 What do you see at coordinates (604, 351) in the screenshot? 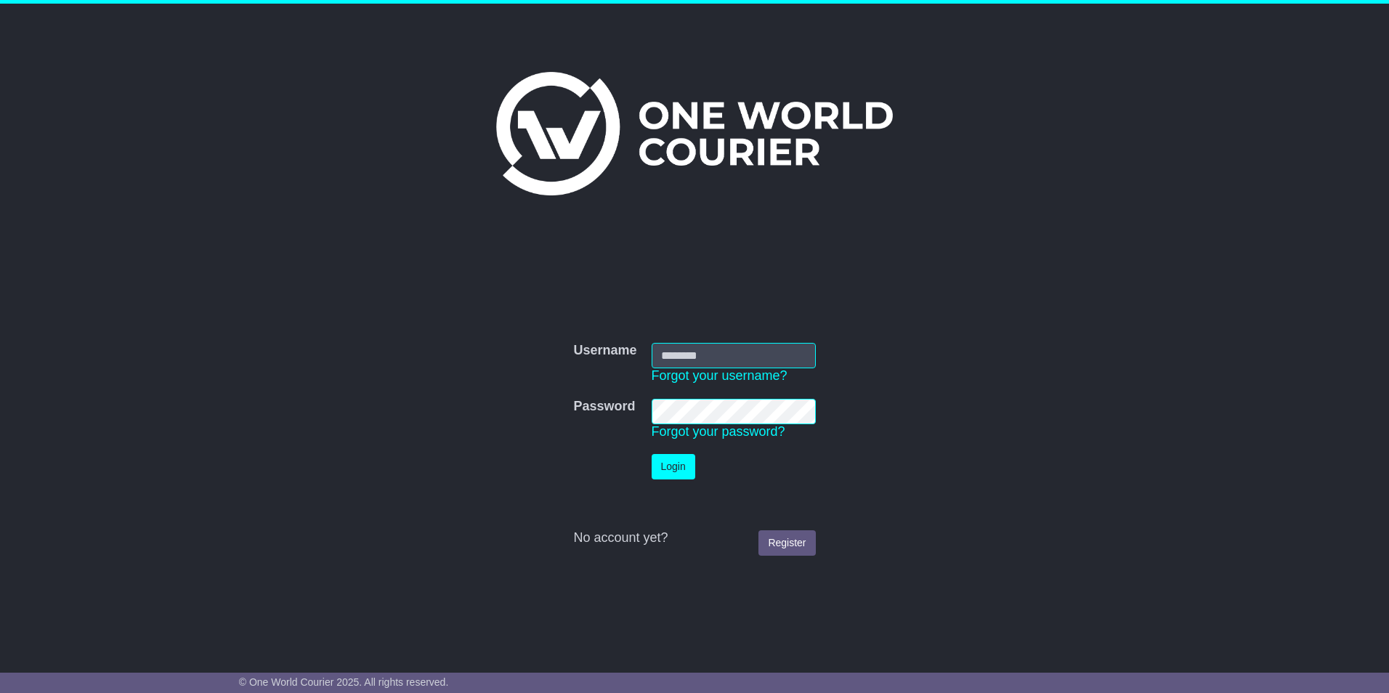
I see `label: Username` at bounding box center [604, 351].